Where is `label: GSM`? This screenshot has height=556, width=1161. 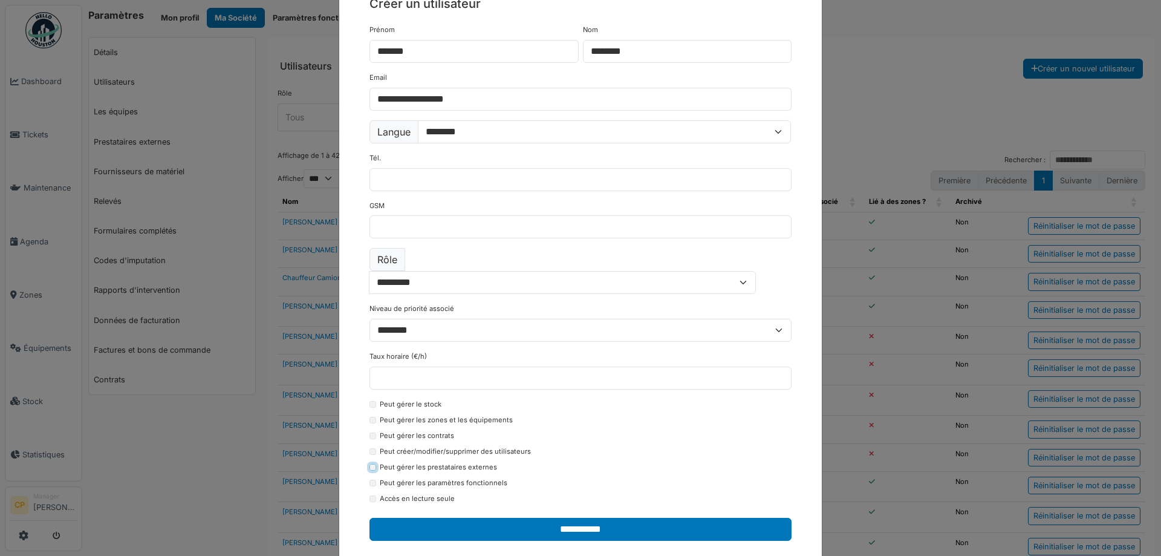
label: GSM is located at coordinates (377, 206).